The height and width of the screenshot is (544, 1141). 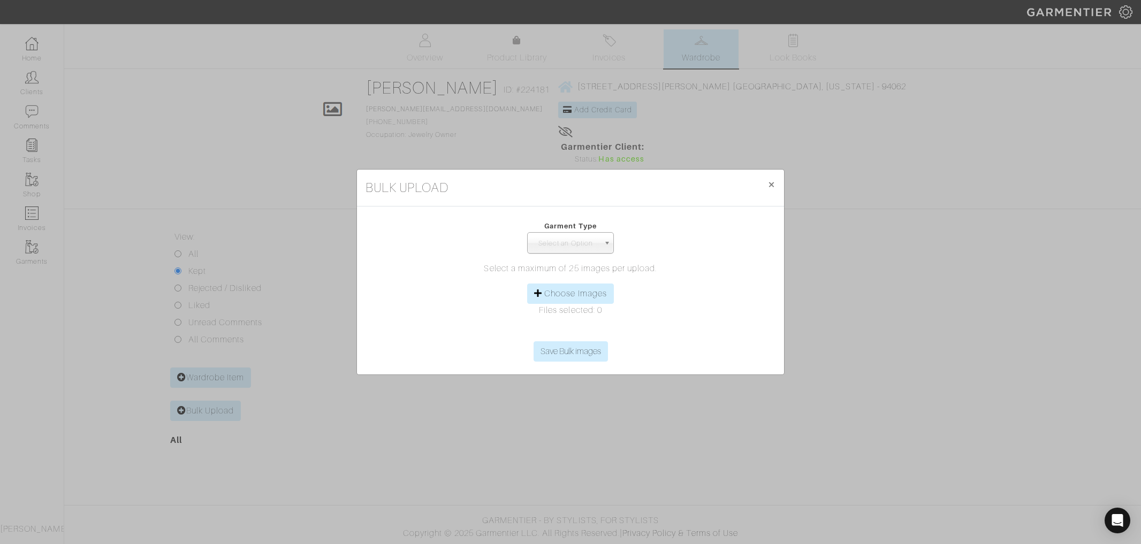 What do you see at coordinates (571, 352) in the screenshot?
I see `input: Save Bulk images` at bounding box center [571, 352].